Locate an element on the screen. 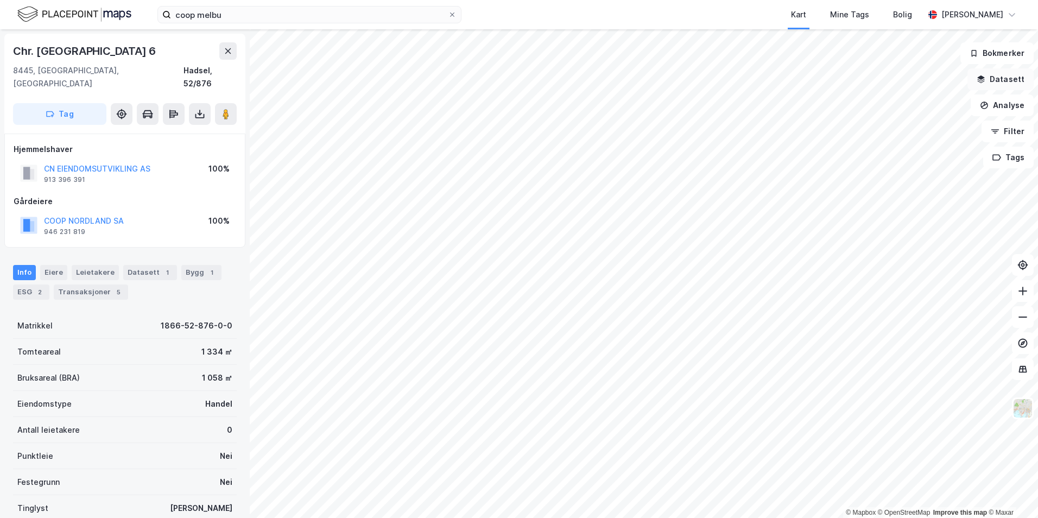  div: 2 is located at coordinates (40, 292).